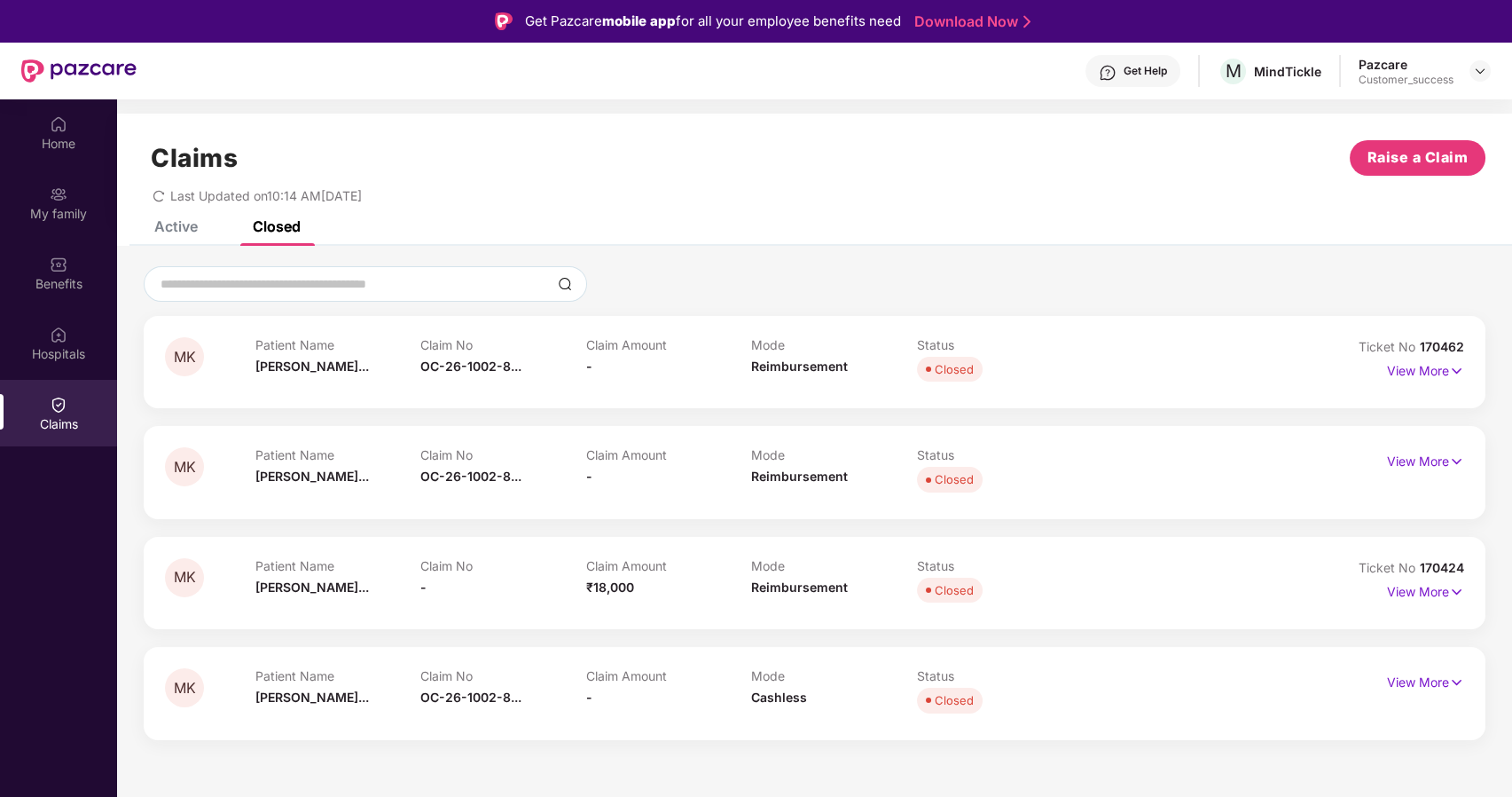 This screenshot has width=1512, height=797. What do you see at coordinates (638, 21) in the screenshot?
I see `strong: mobile app` at bounding box center [638, 21].